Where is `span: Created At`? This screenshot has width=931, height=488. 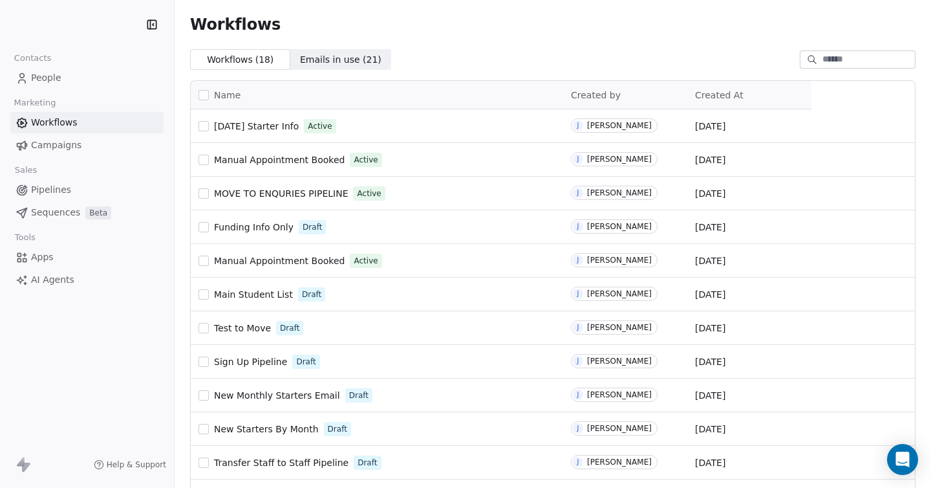 span: Created At is located at coordinates (719, 95).